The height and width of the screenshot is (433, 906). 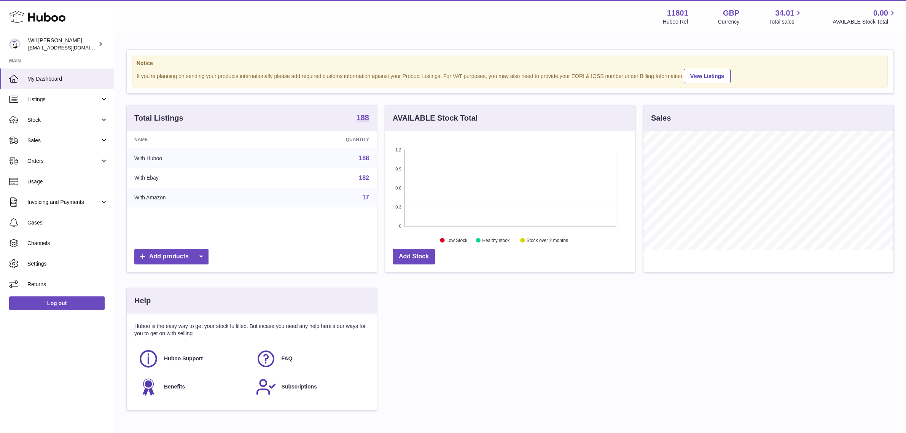 What do you see at coordinates (68, 79) in the screenshot?
I see `span: My Dashboard` at bounding box center [68, 79].